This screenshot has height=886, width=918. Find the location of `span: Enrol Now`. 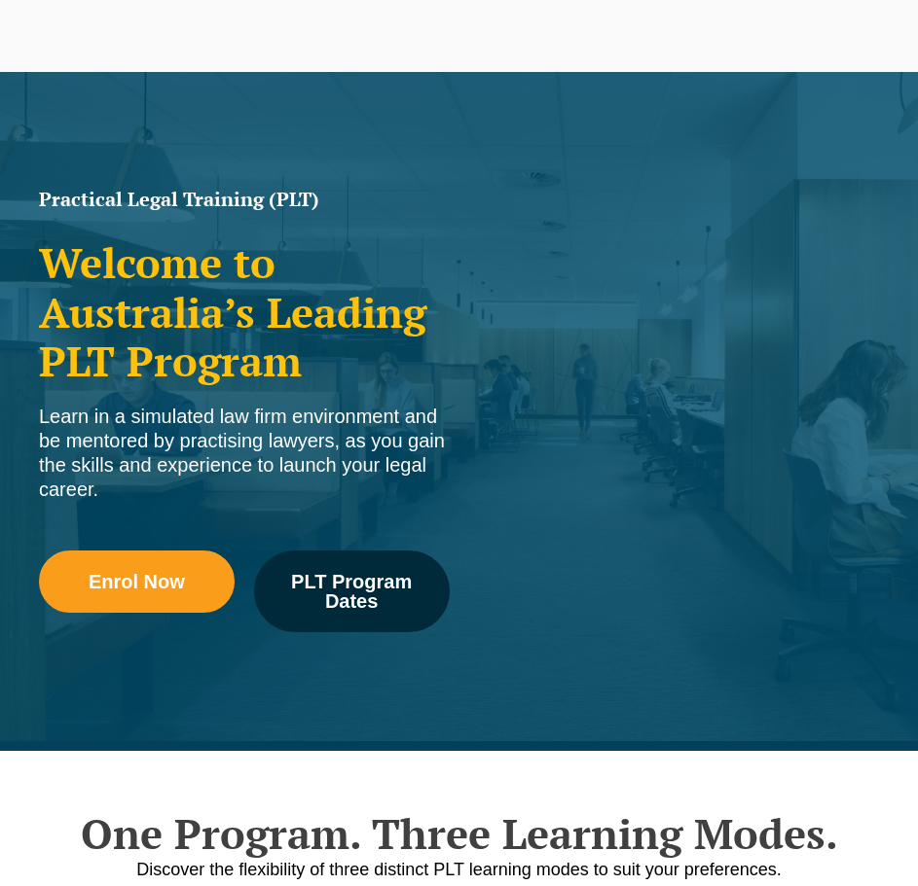

span: Enrol Now is located at coordinates (136, 582).